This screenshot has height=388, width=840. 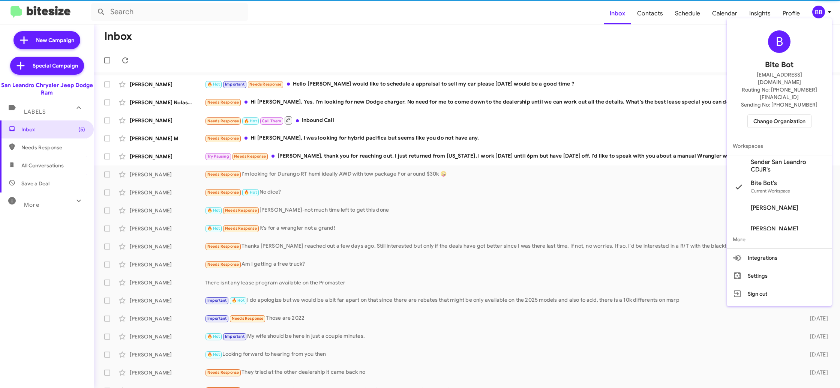 I want to click on span: Current Workspace, so click(x=770, y=191).